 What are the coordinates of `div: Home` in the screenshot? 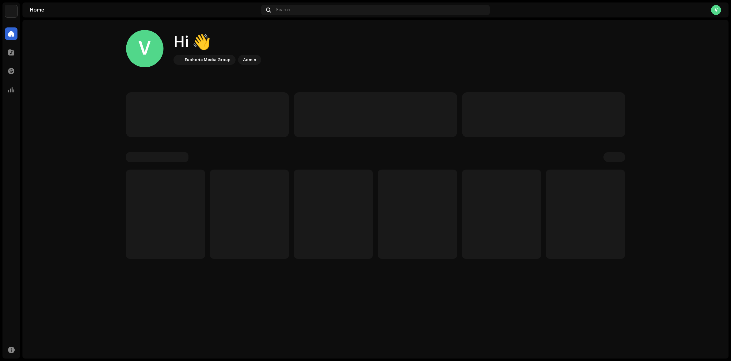 It's located at (144, 10).